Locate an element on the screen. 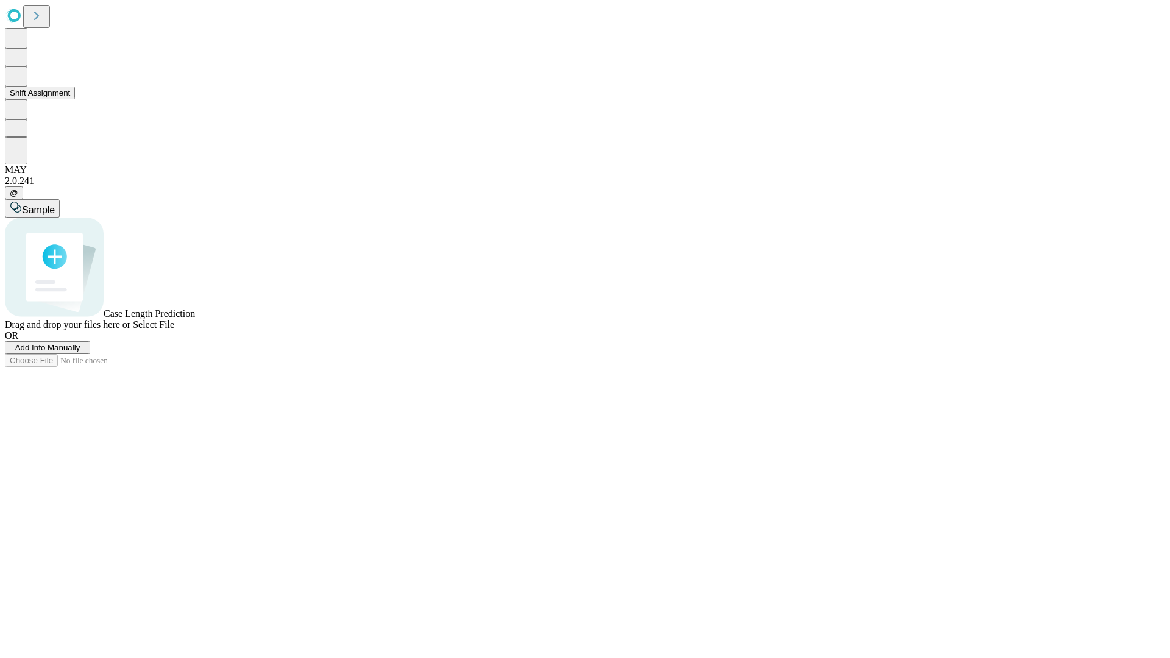  span: Select File is located at coordinates (154, 324).